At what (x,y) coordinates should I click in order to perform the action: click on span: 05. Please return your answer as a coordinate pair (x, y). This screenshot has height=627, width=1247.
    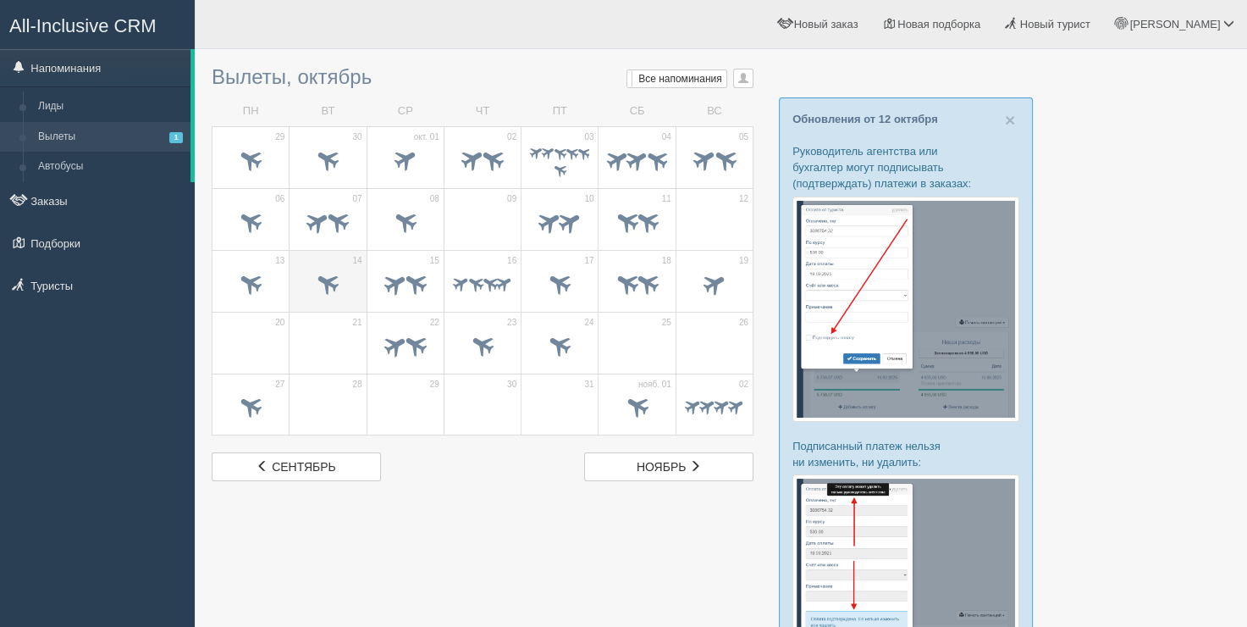
    Looking at the image, I should click on (744, 137).